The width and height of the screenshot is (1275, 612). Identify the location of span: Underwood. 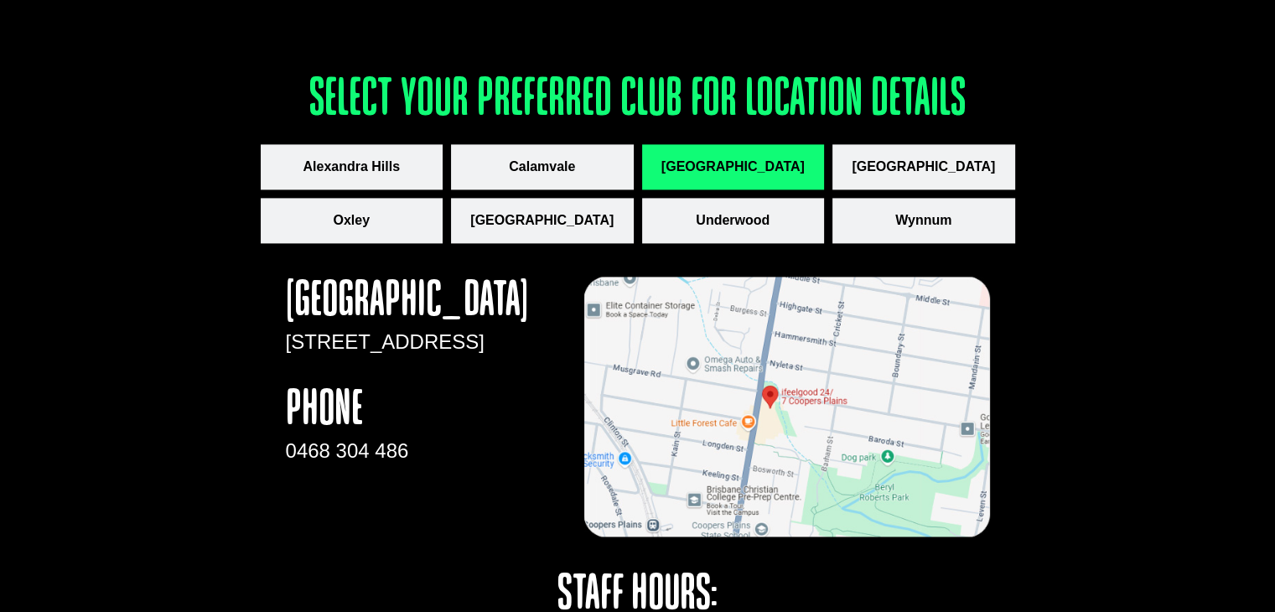
(733, 220).